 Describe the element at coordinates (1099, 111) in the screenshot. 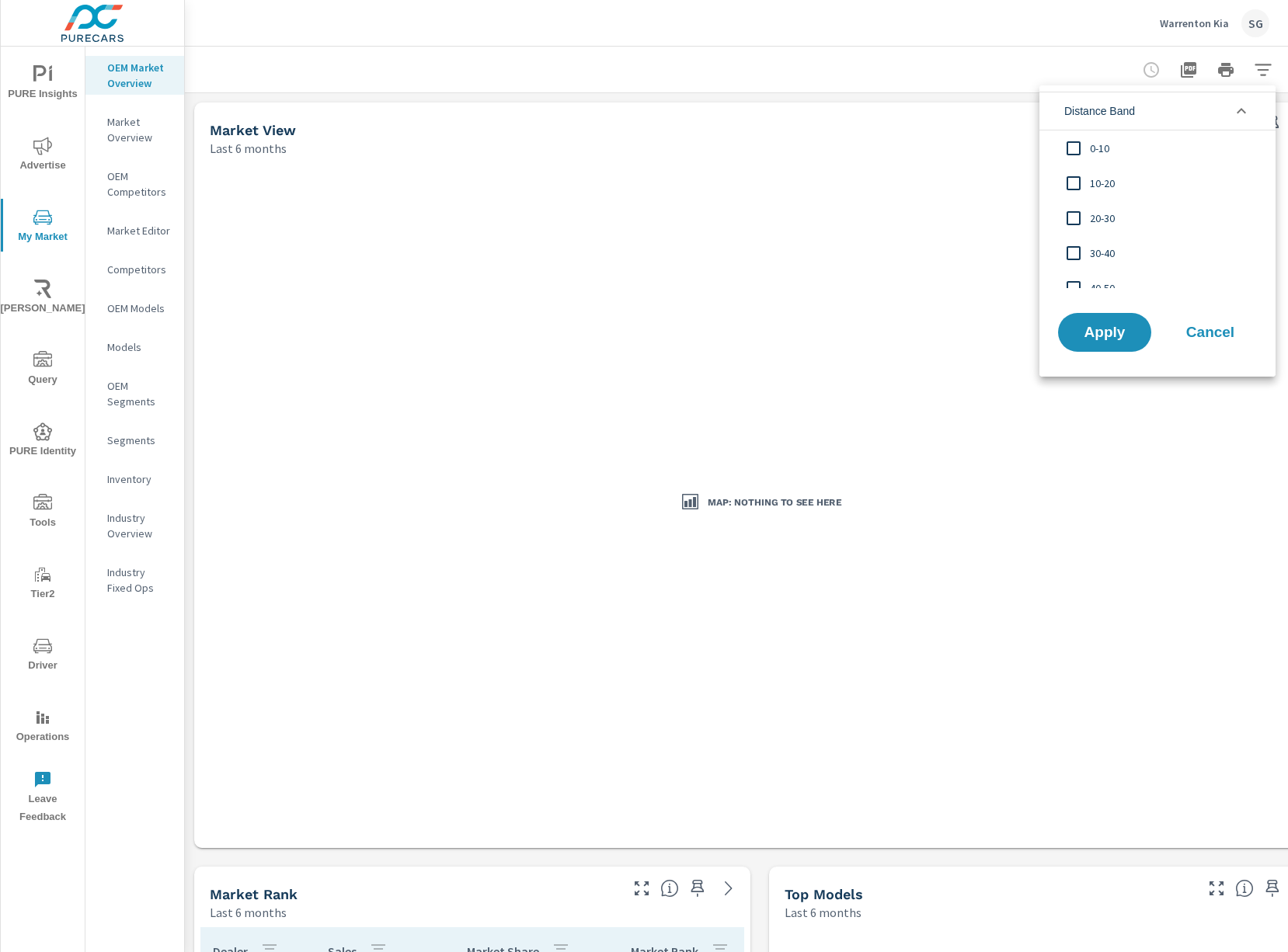

I see `span: Distance Band` at that location.